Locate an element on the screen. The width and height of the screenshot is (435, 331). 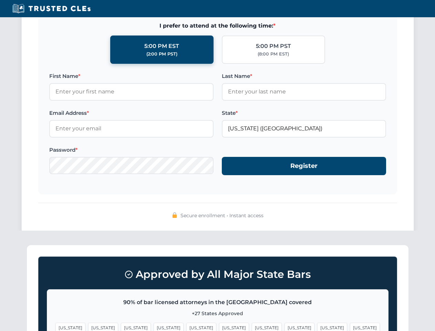
p: +27 States Approved is located at coordinates (218, 313).